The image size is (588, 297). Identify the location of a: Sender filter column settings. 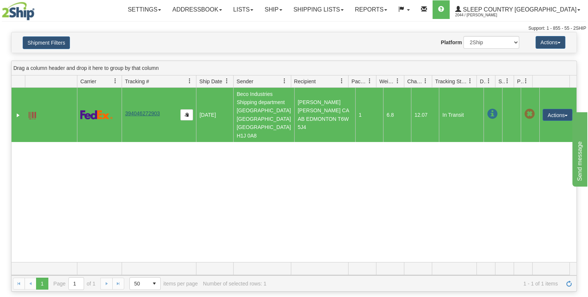
(284, 81).